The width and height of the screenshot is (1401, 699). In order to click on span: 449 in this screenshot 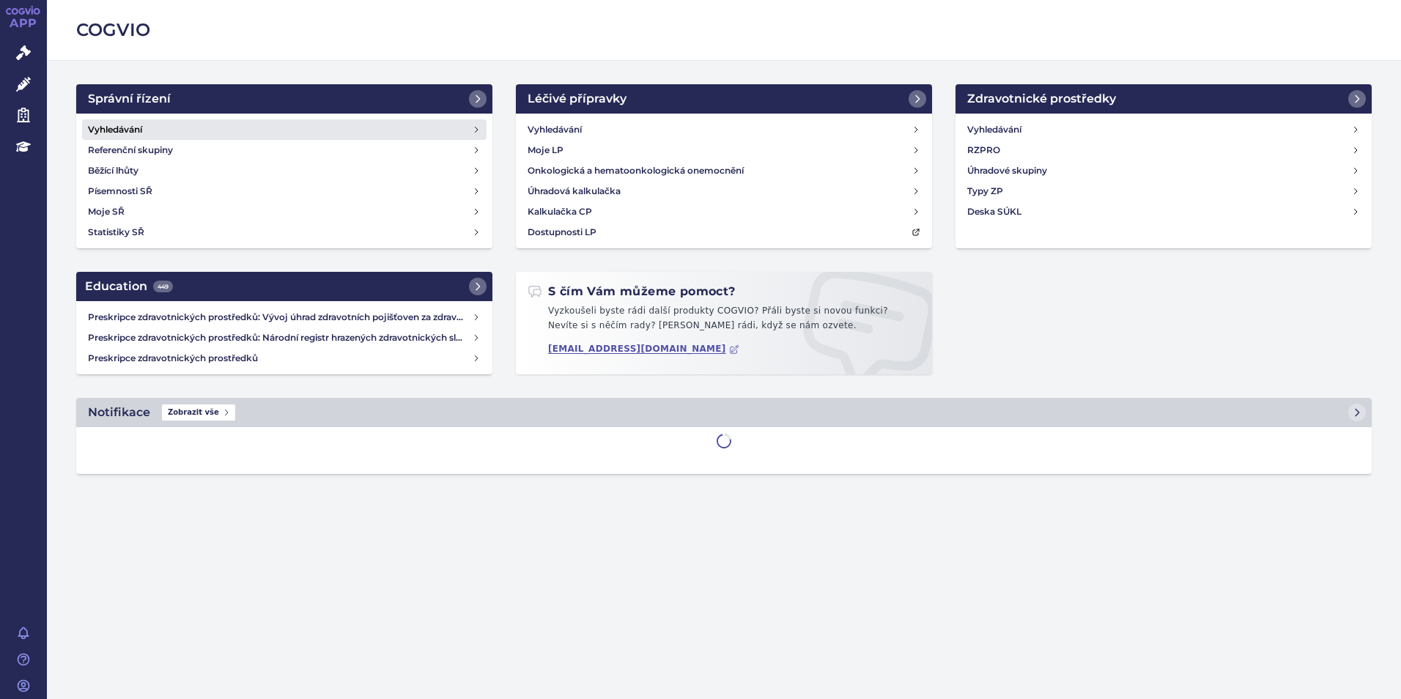, I will do `click(163, 286)`.